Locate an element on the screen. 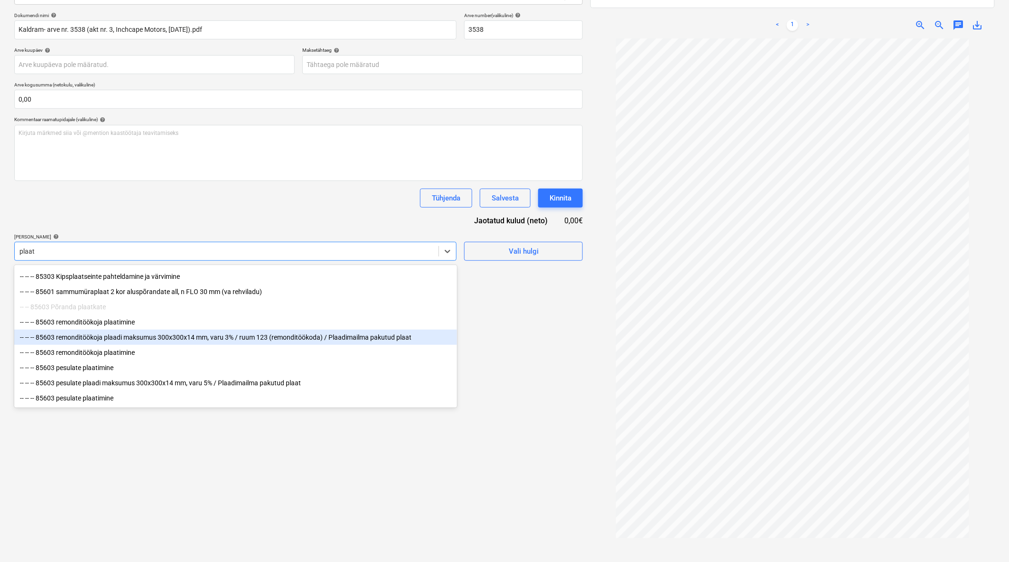 The width and height of the screenshot is (1009, 562). div: Maksetähtaeg is located at coordinates (443, 50).